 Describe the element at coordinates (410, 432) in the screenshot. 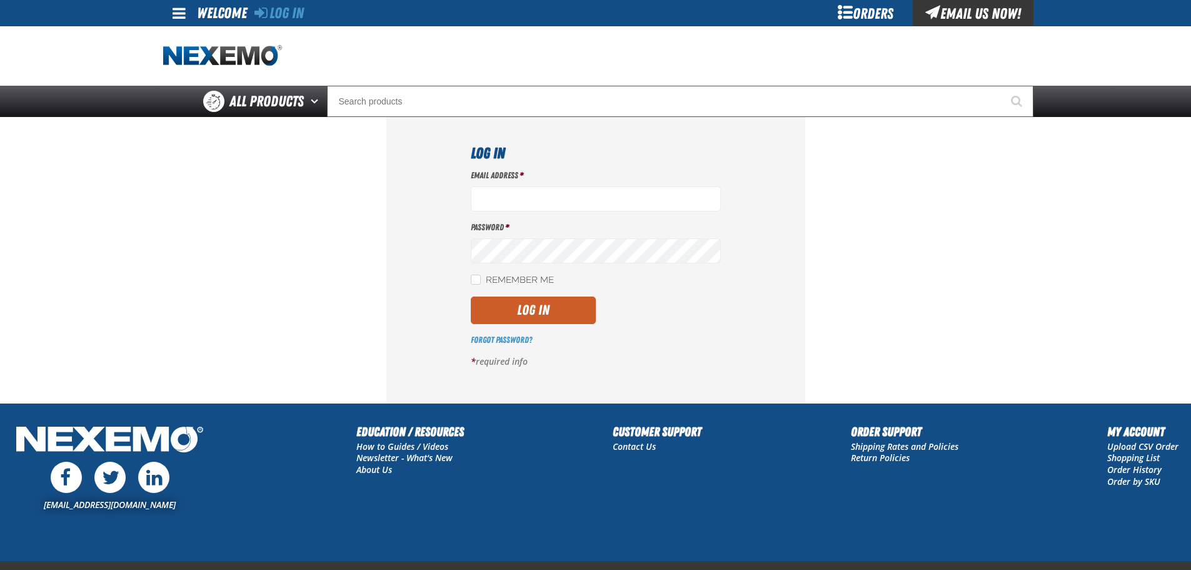

I see `h2: Education / Resources` at that location.